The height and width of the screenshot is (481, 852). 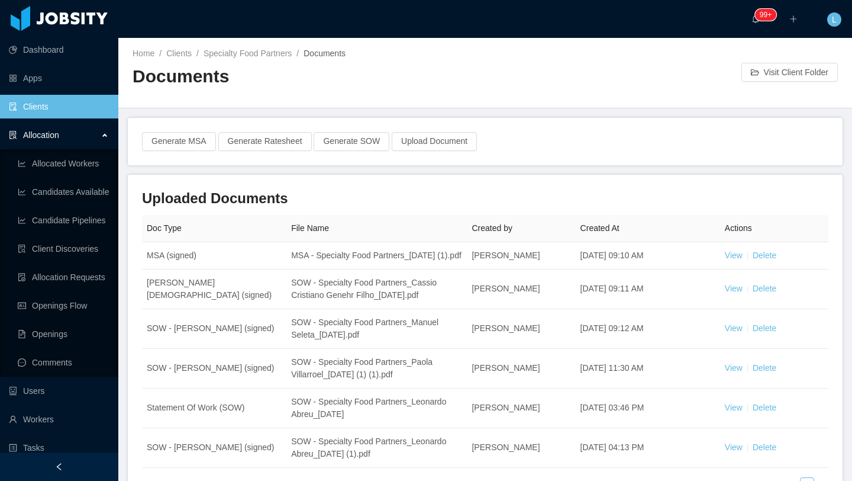 What do you see at coordinates (600, 228) in the screenshot?
I see `span: Created At` at bounding box center [600, 228].